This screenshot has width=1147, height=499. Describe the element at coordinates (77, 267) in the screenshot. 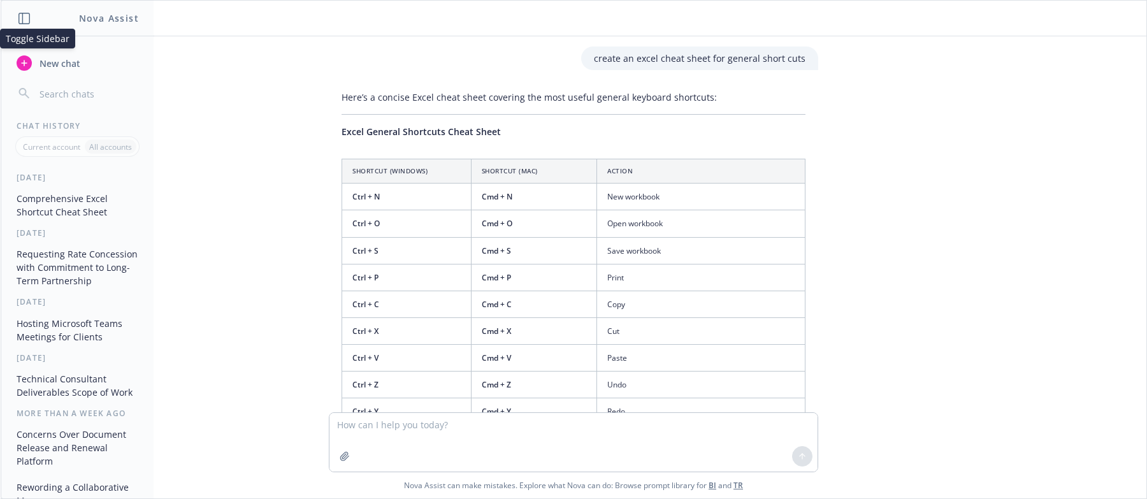

I see `button: Requesting Rate Concession with Commitment to Long-Term Partnership` at that location.